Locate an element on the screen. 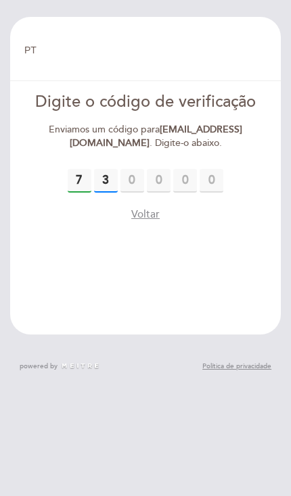  a: powered by is located at coordinates (60, 366).